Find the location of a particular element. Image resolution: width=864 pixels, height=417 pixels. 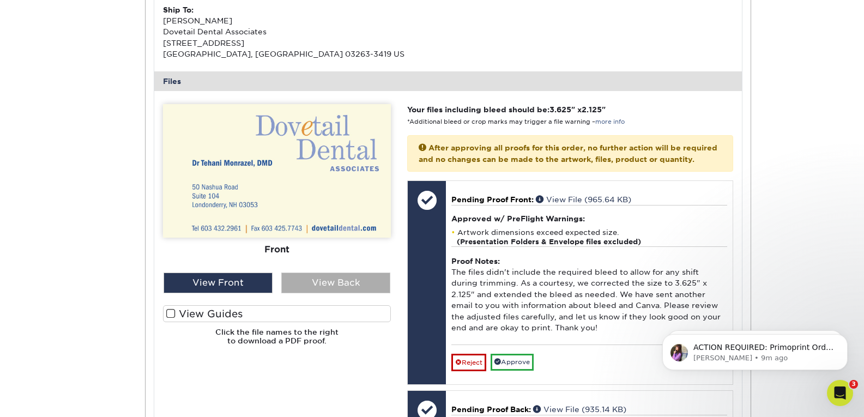

a: View File (935.14 KB) is located at coordinates (579, 409).